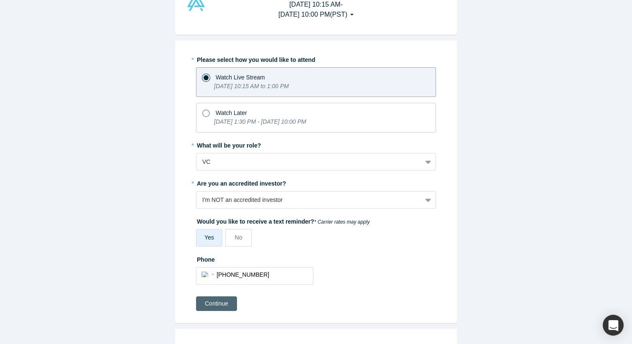  What do you see at coordinates (342, 222) in the screenshot?
I see `em: * Carrier rates may apply` at bounding box center [342, 222].